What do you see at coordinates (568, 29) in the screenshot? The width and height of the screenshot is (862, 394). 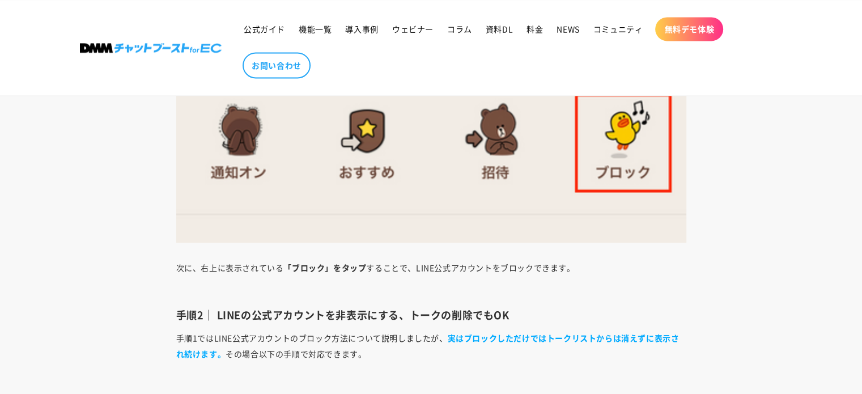 I see `a: NEWS` at bounding box center [568, 29].